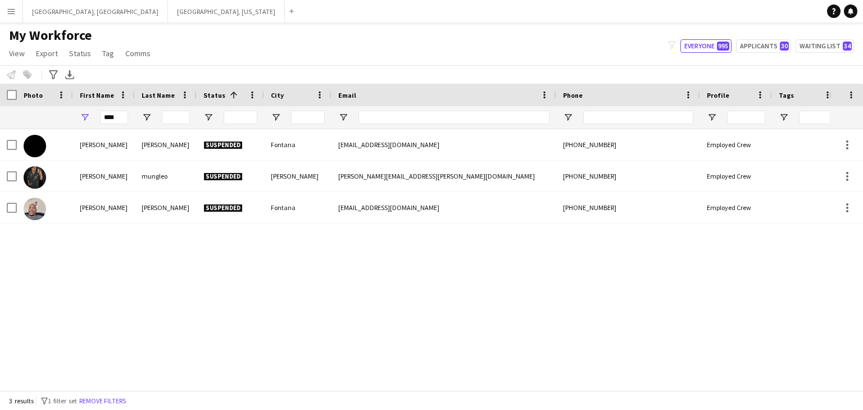 This screenshot has width=863, height=410. I want to click on input: Last Name Filter Input, so click(176, 117).